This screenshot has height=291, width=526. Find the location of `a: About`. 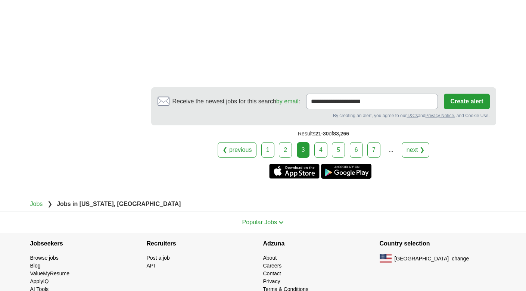

a: About is located at coordinates (270, 258).